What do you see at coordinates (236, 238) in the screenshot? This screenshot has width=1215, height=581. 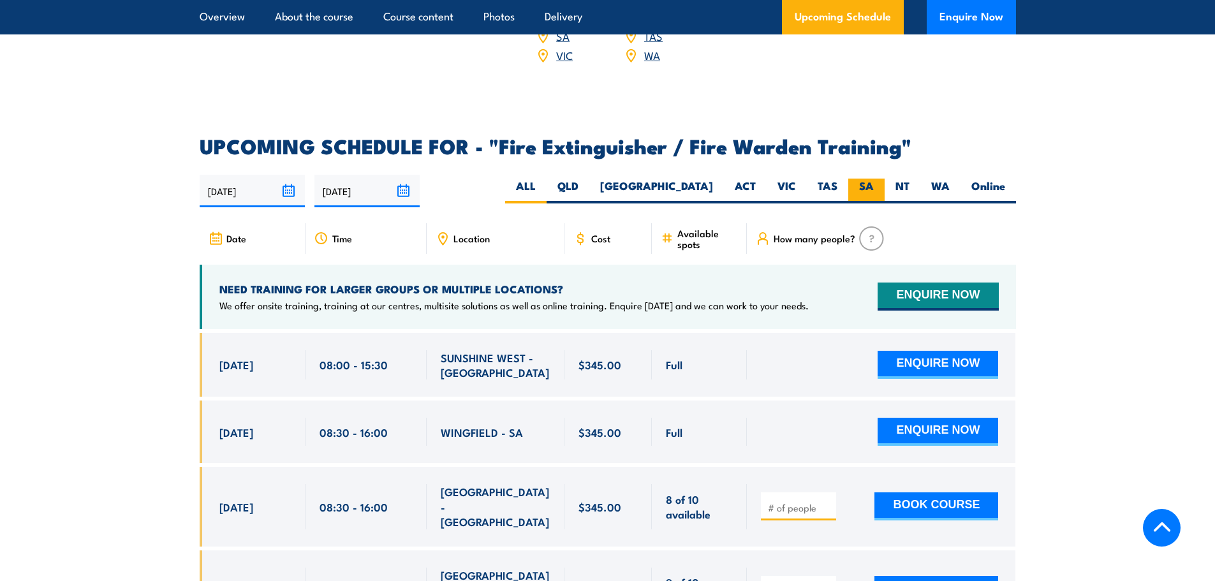 I see `span: Date` at bounding box center [236, 238].